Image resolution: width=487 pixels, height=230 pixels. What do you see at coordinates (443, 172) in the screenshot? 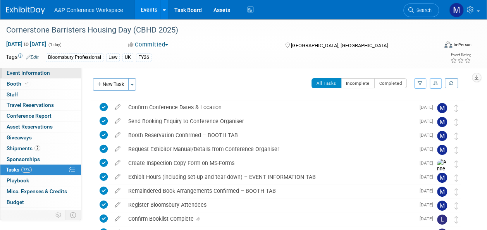
I see `img: Anne Weston` at bounding box center [443, 172].